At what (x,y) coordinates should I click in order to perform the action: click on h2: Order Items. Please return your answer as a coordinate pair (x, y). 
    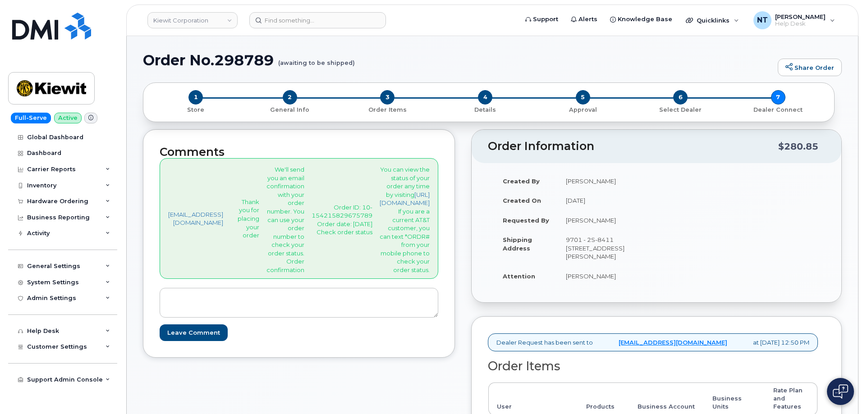
    Looking at the image, I should click on (653, 366).